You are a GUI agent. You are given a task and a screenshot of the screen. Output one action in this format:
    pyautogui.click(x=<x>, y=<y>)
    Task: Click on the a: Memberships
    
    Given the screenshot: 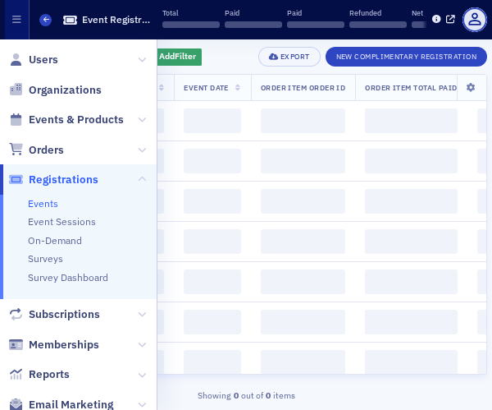 What is the action you would take?
    pyautogui.click(x=53, y=344)
    